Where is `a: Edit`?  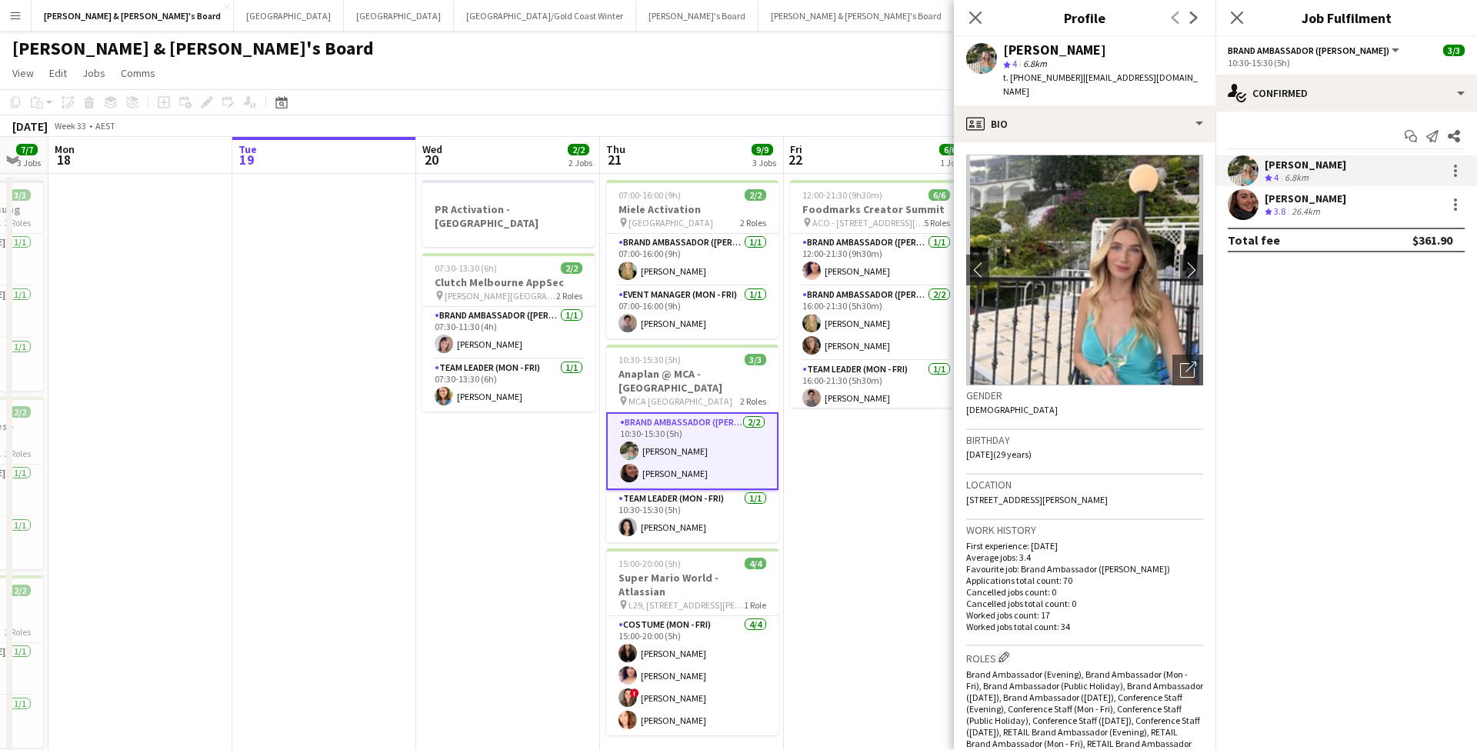
a: Edit is located at coordinates (58, 73).